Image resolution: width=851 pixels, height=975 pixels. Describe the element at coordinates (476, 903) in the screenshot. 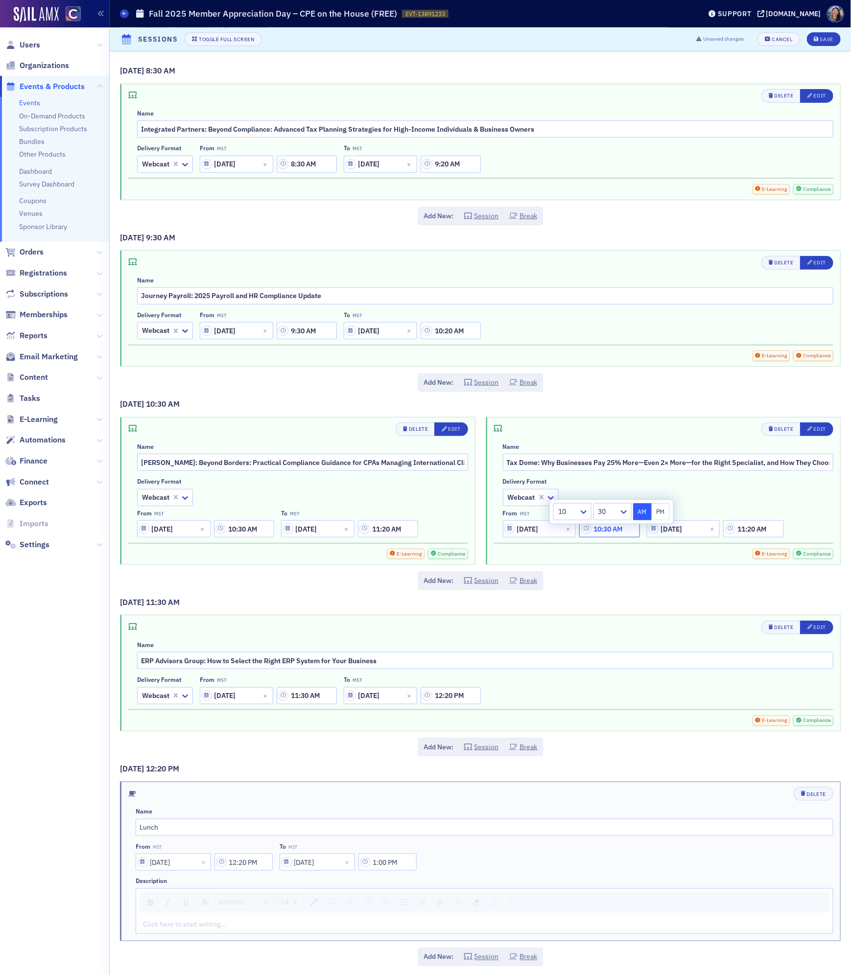

I see `div: Remove` at that location.